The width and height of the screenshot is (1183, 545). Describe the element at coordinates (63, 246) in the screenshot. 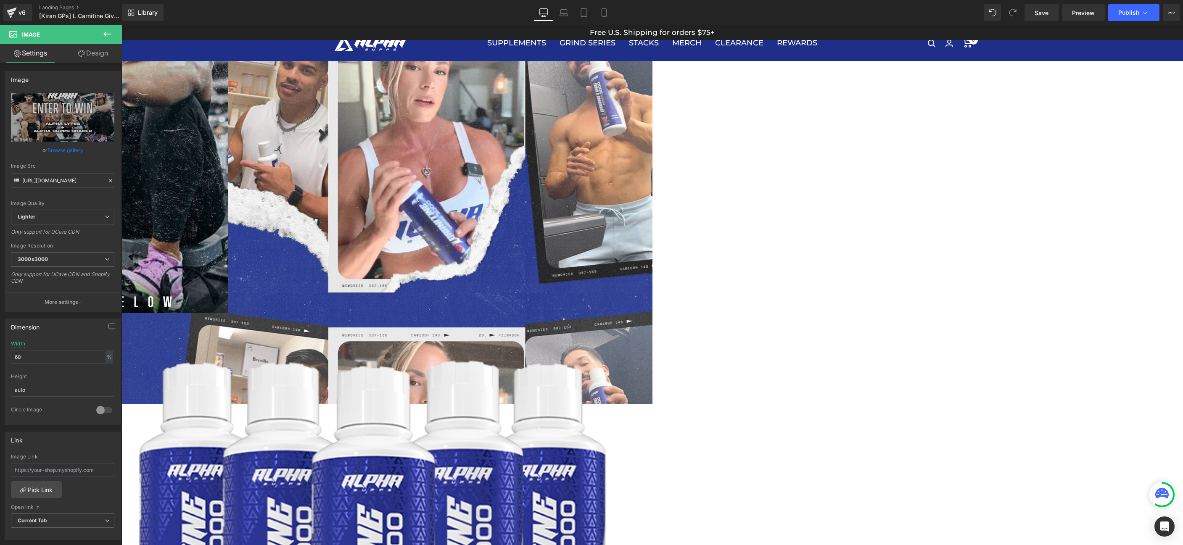

I see `div: Image Resolution` at that location.